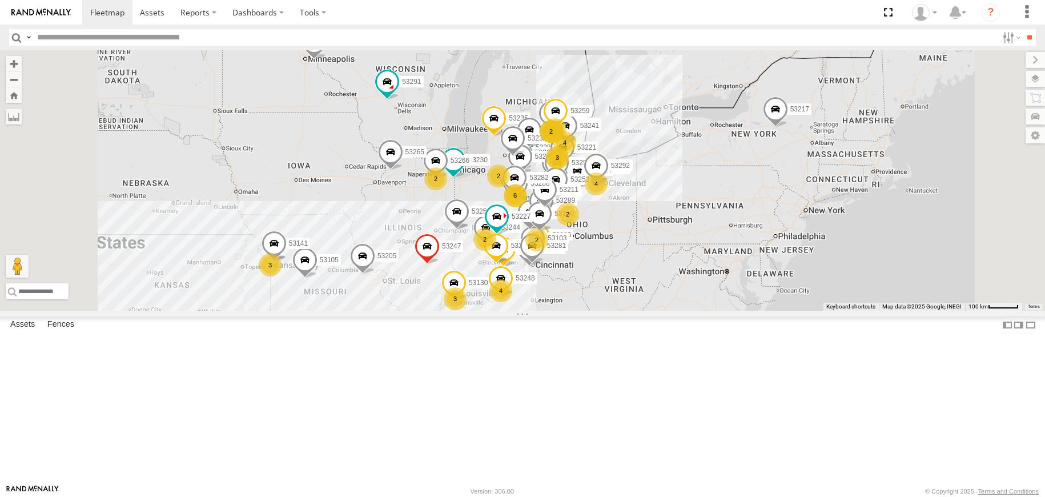 The image size is (1045, 497). What do you see at coordinates (477, 160) in the screenshot?
I see `span: 53230` at bounding box center [477, 160].